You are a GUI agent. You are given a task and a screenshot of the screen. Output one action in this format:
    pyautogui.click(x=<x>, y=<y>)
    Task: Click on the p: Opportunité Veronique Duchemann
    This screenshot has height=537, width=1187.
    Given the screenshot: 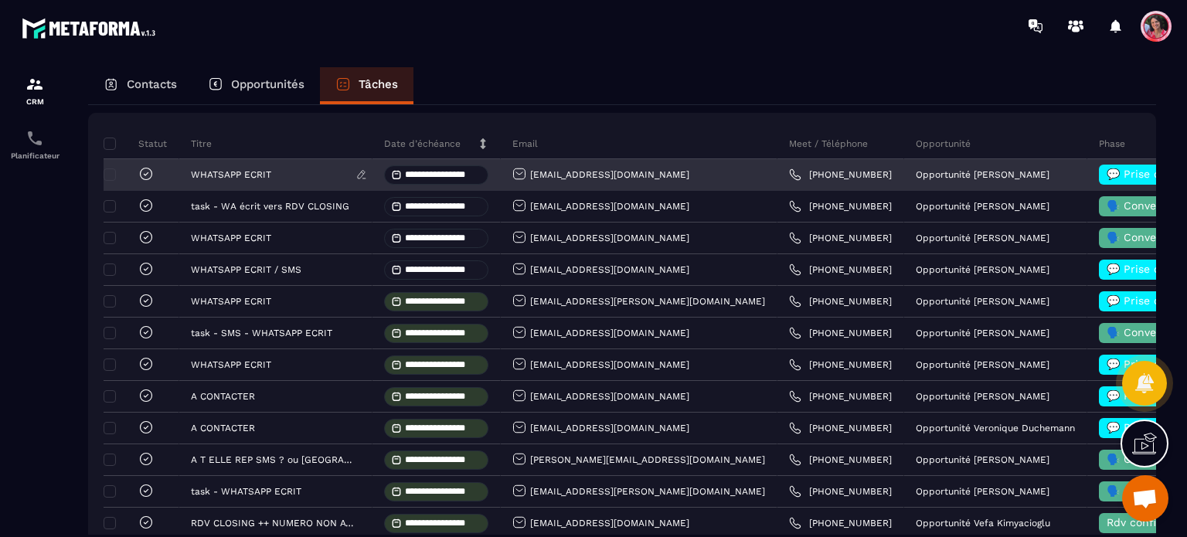 What is the action you would take?
    pyautogui.click(x=995, y=428)
    